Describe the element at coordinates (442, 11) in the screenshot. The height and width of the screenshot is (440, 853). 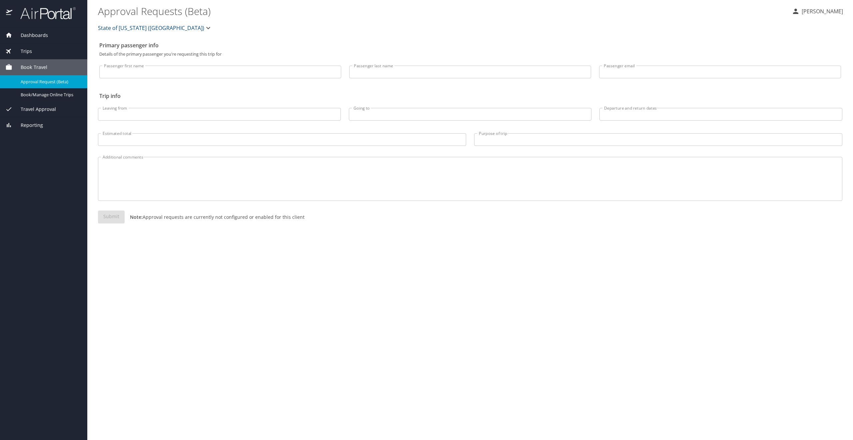
I see `h1: Approval Requests (Beta)` at that location.